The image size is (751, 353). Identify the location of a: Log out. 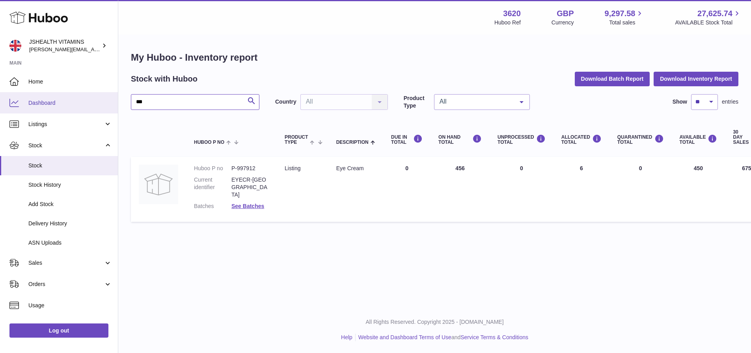
(59, 331).